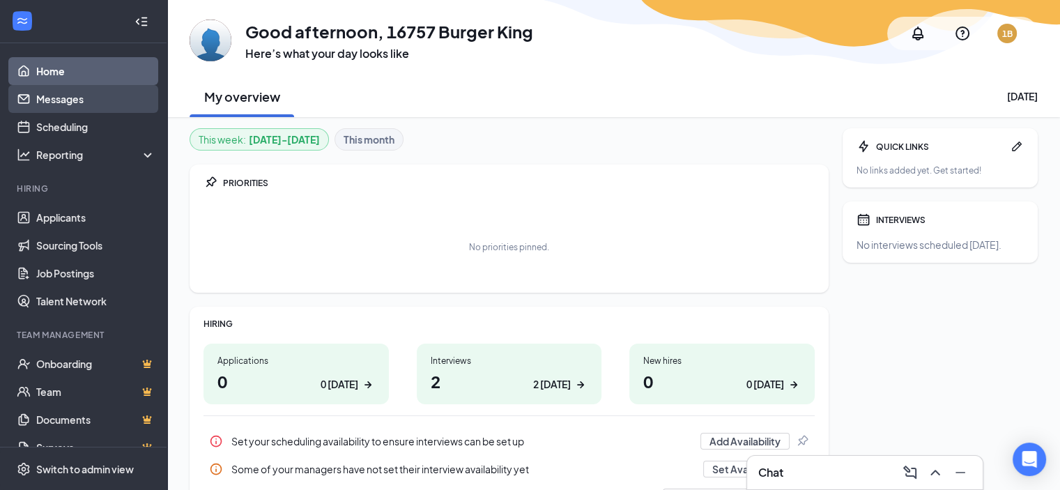 Image resolution: width=1060 pixels, height=490 pixels. Describe the element at coordinates (910, 473) in the screenshot. I see `button: ComposeMessage` at that location.